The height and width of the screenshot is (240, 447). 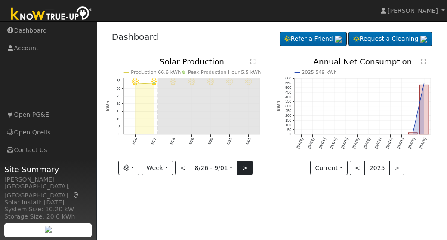 I want to click on i: 8/26 - Clear, so click(x=135, y=82).